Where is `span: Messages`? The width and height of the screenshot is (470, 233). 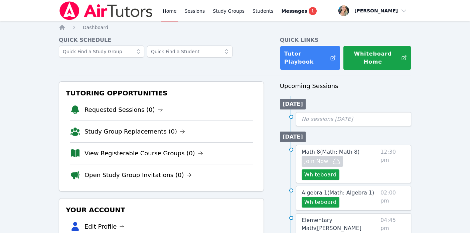 span: Messages is located at coordinates (294, 11).